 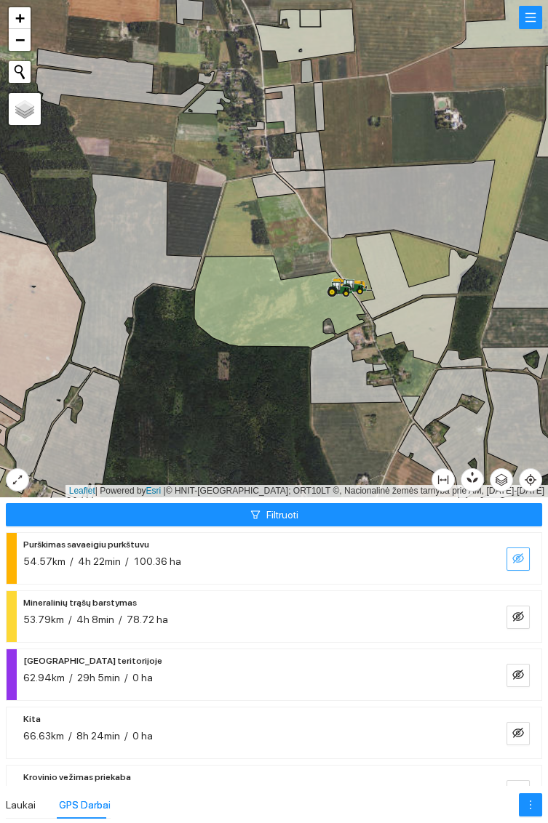 I want to click on span: 66.63km, so click(x=44, y=736).